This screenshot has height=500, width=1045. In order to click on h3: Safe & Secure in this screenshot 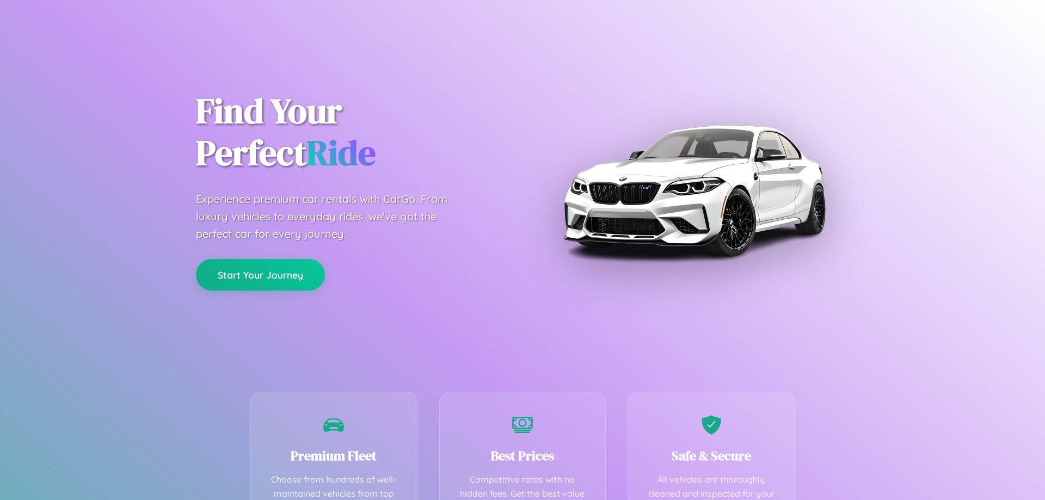, I will do `click(711, 456)`.